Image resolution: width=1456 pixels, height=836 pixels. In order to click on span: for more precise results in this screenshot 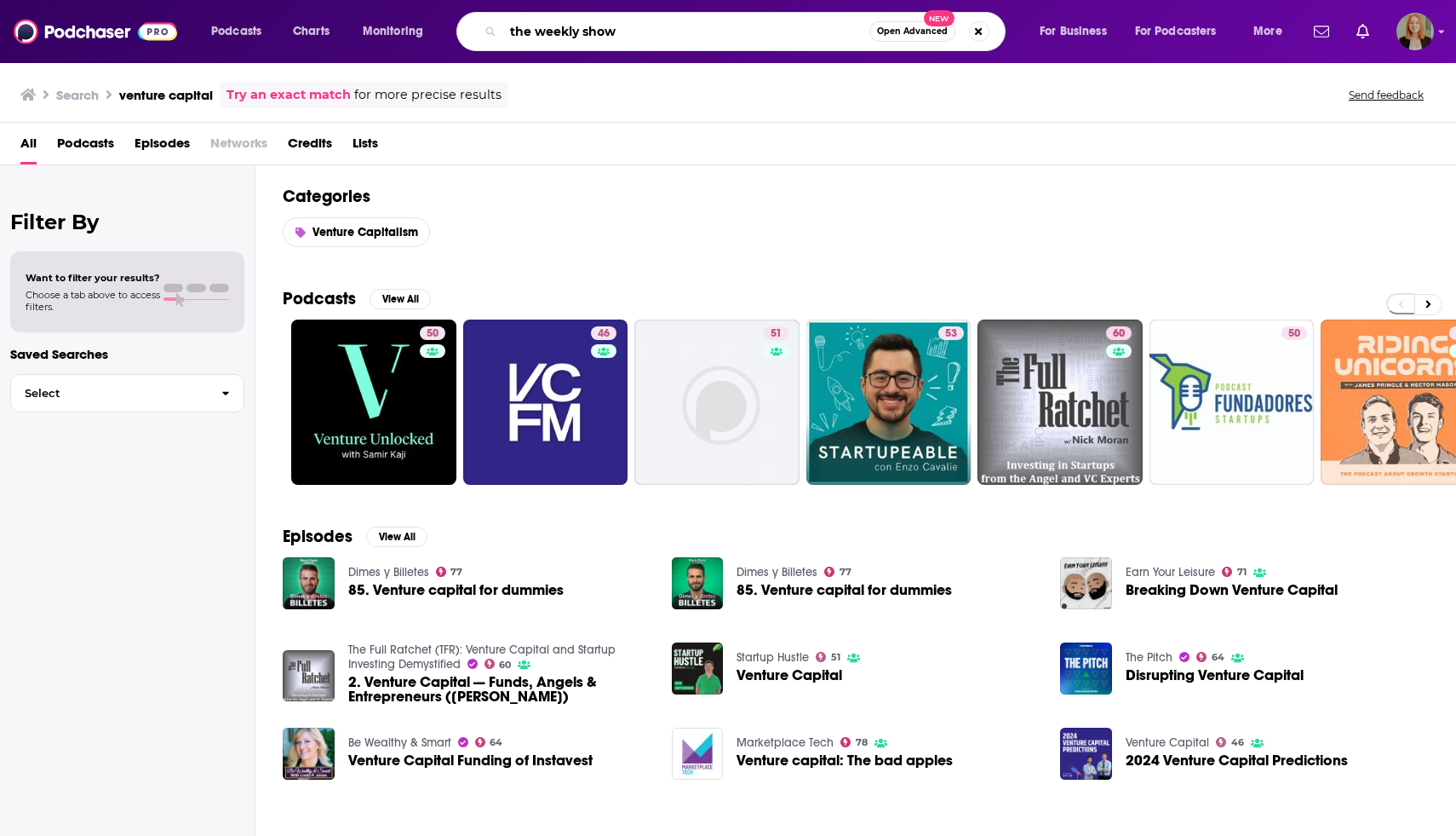, I will do `click(427, 95)`.